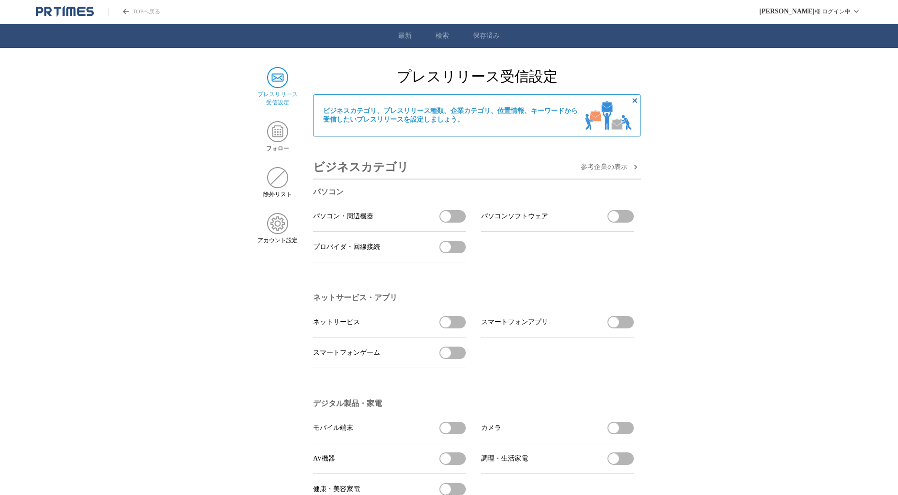 This screenshot has height=495, width=898. Describe the element at coordinates (491, 428) in the screenshot. I see `span: カメラ` at that location.